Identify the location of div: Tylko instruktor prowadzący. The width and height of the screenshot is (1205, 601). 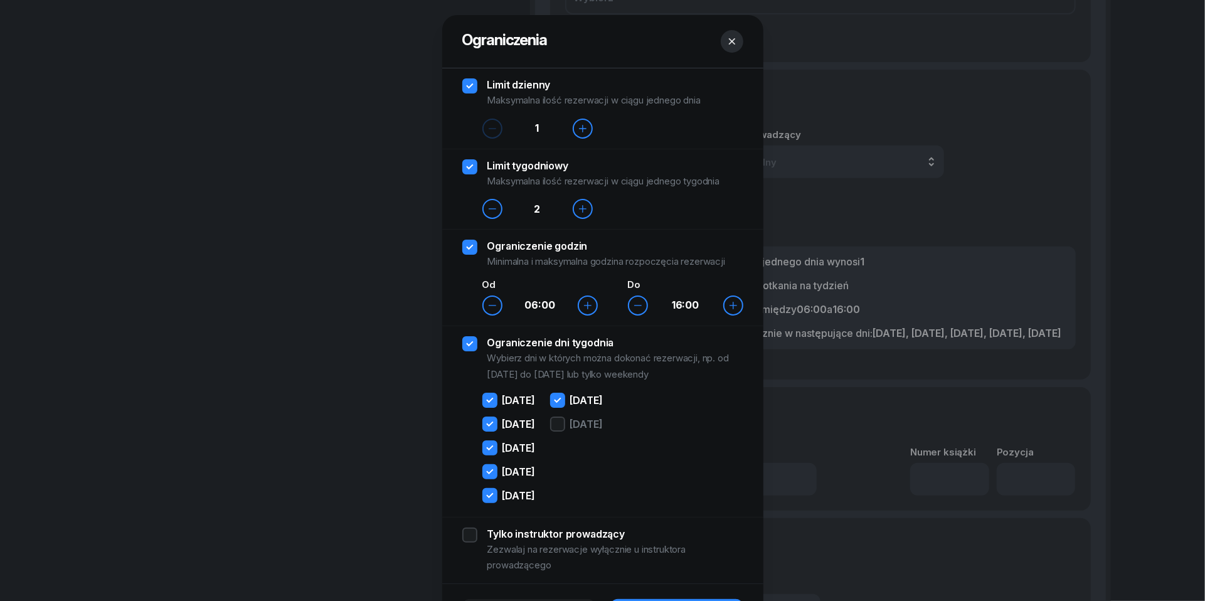
(615, 534).